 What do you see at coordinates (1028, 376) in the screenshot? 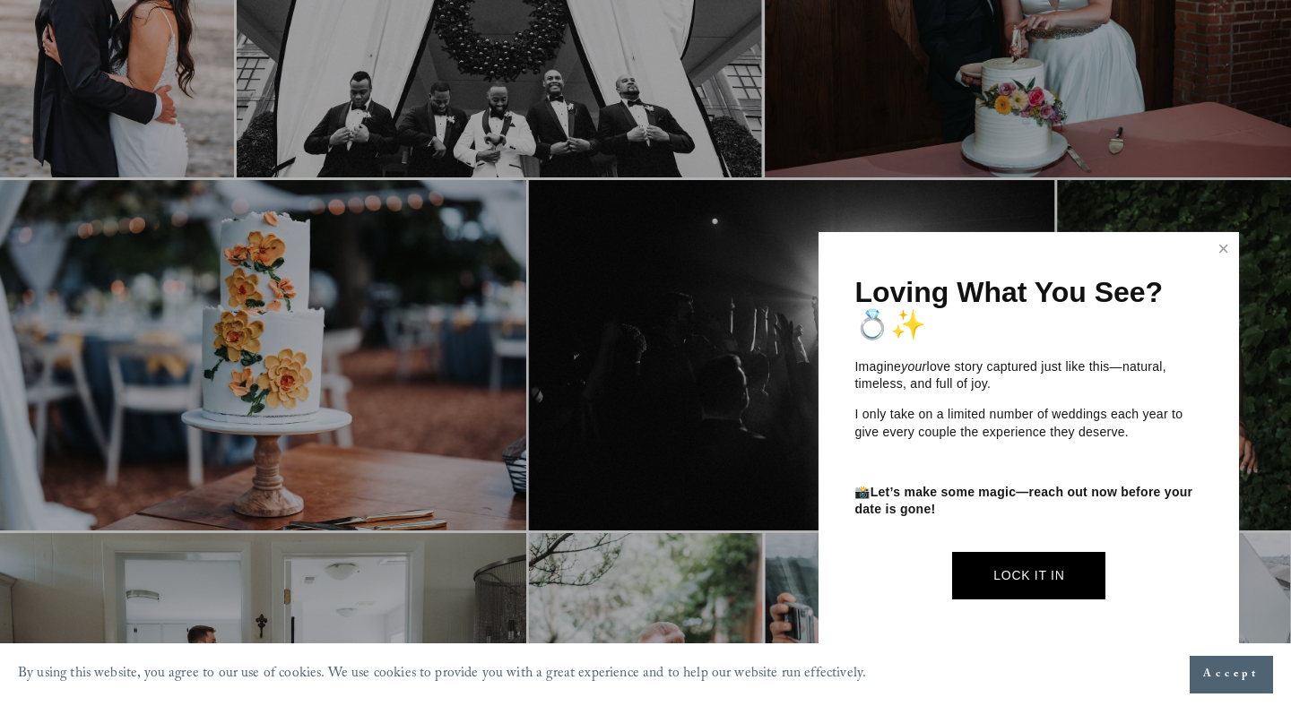
I see `p: Imagine love story captured just like this—natural, timeless, and full of joy.` at bounding box center [1028, 376].